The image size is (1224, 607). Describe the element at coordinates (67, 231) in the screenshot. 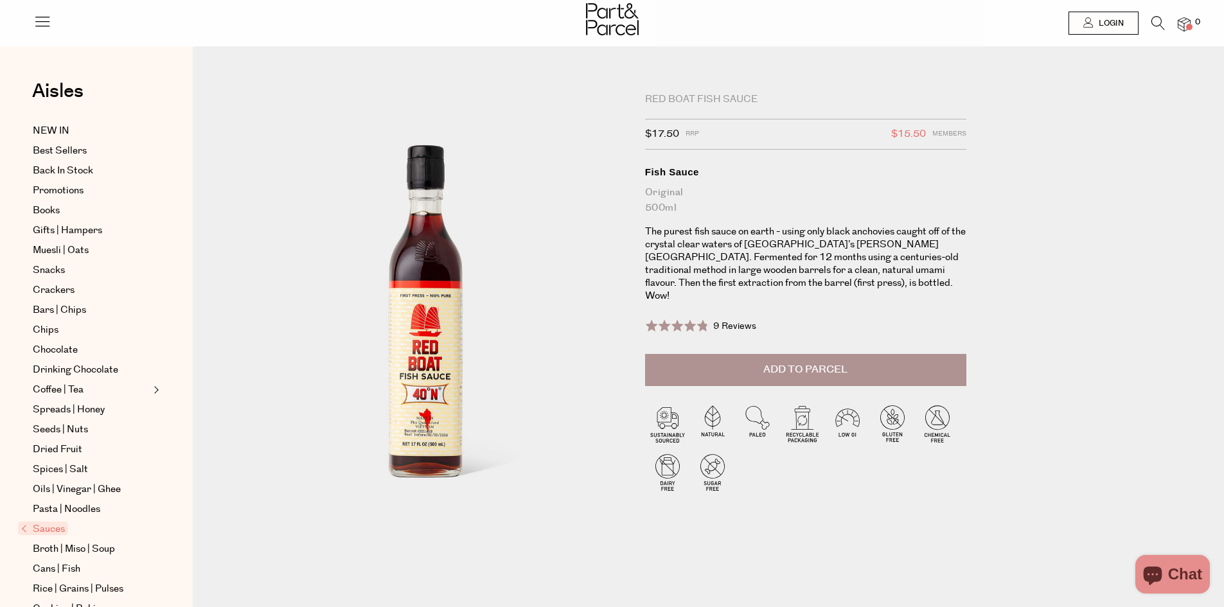

I see `span: Gifts | Hampers` at that location.